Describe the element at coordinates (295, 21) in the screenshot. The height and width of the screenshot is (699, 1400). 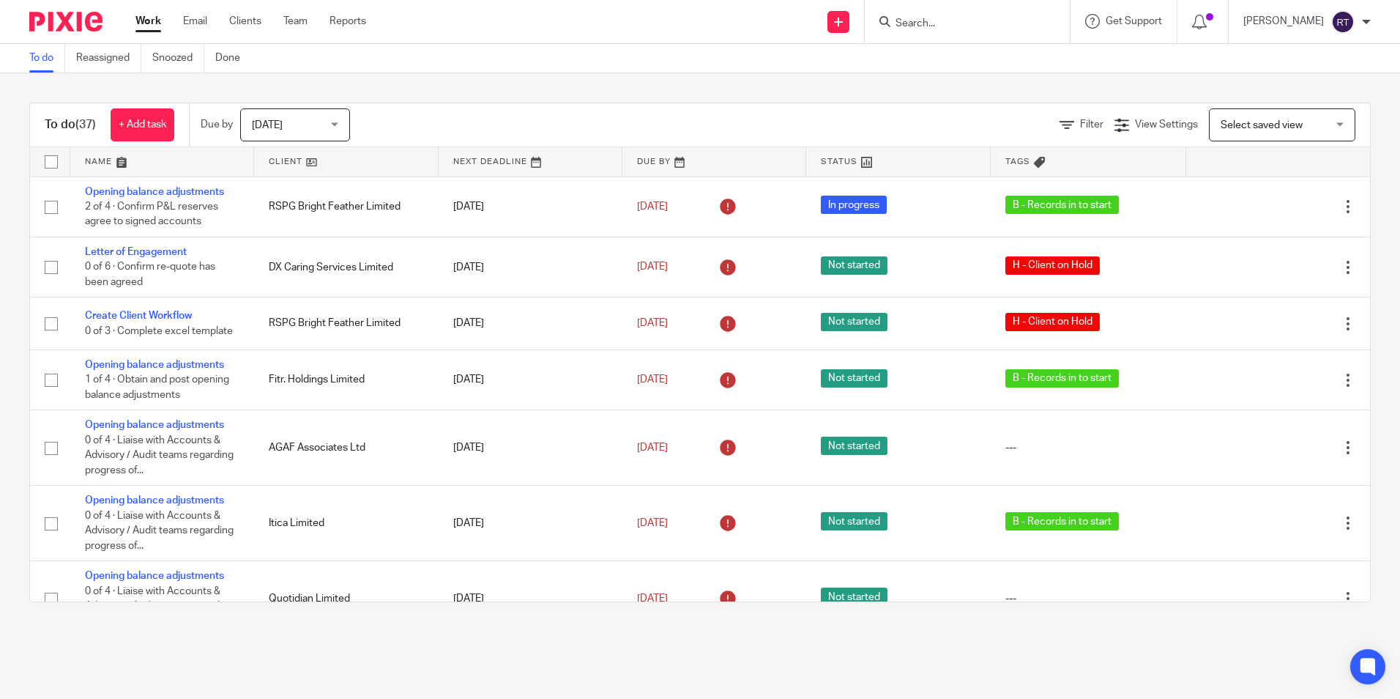
I see `a: Team` at that location.